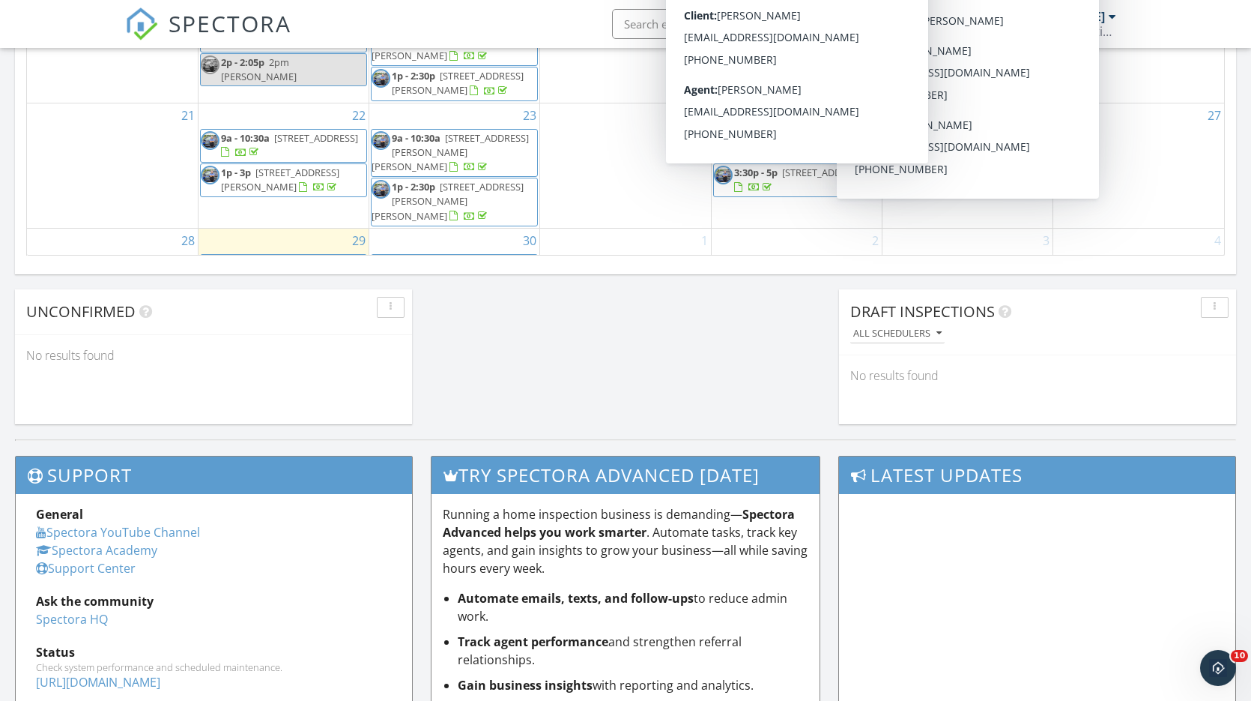  I want to click on a: Spectora HQ, so click(72, 619).